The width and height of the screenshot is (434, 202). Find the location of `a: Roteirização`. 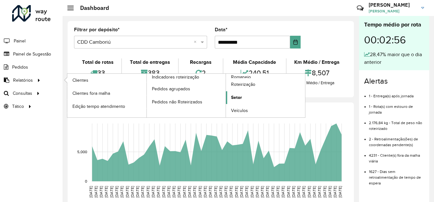

a: Roteirização is located at coordinates (265, 85).